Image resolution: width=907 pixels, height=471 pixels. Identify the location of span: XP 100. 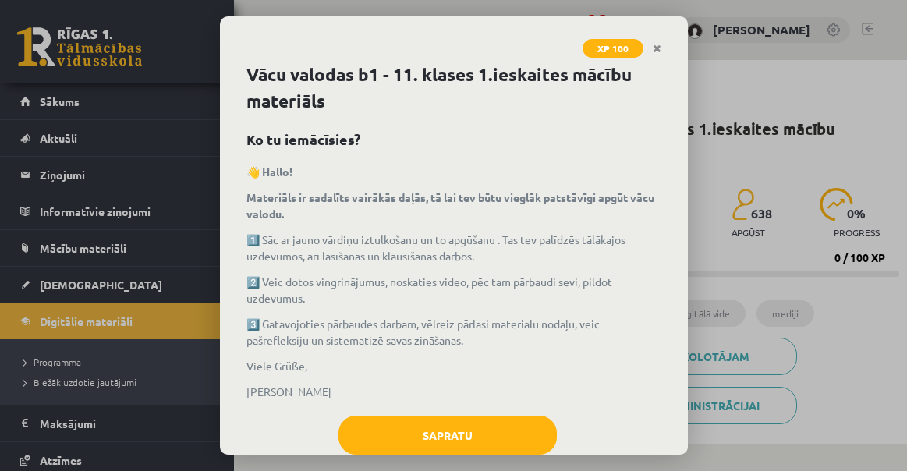
(613, 48).